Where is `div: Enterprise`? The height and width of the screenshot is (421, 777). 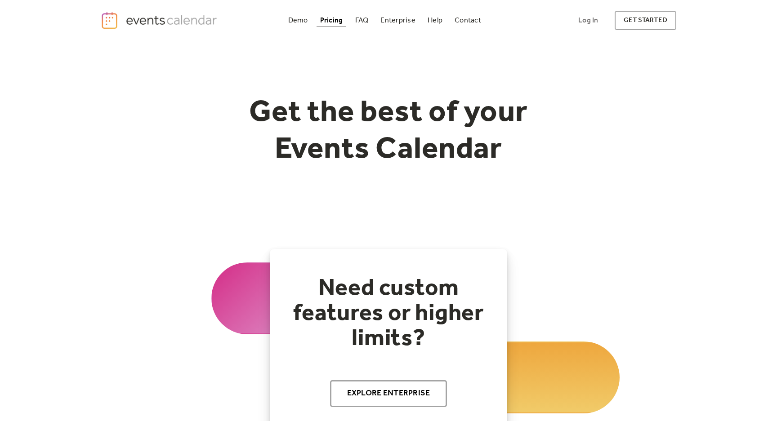
div: Enterprise is located at coordinates (397, 20).